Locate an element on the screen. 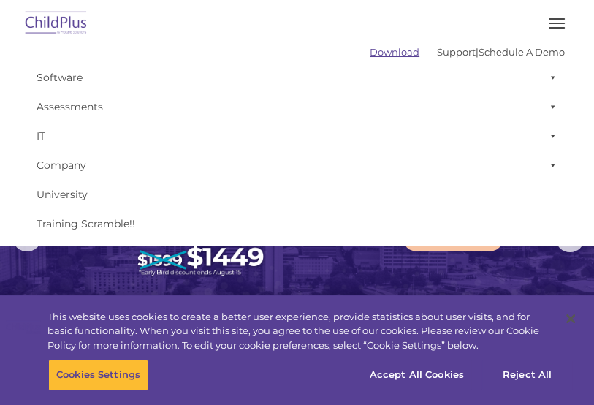 The width and height of the screenshot is (594, 405). a: Download is located at coordinates (394, 52).